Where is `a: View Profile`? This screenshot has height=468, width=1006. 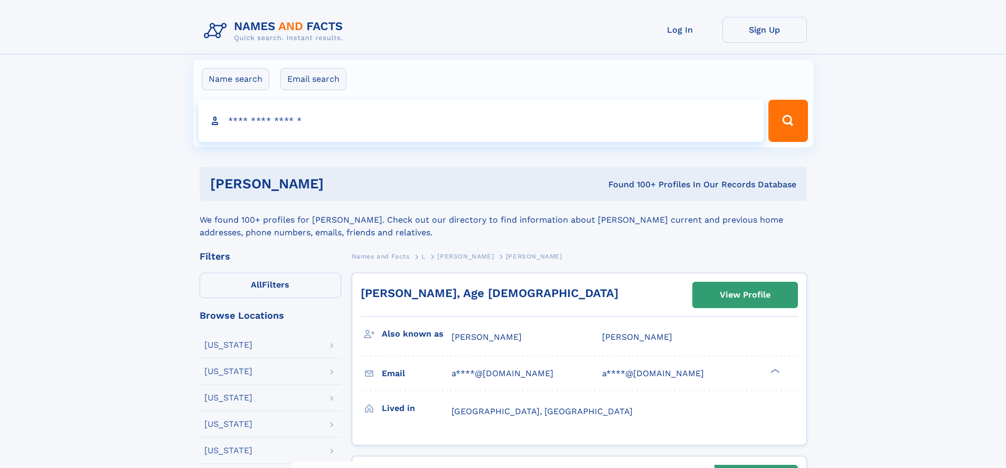 a: View Profile is located at coordinates (745, 295).